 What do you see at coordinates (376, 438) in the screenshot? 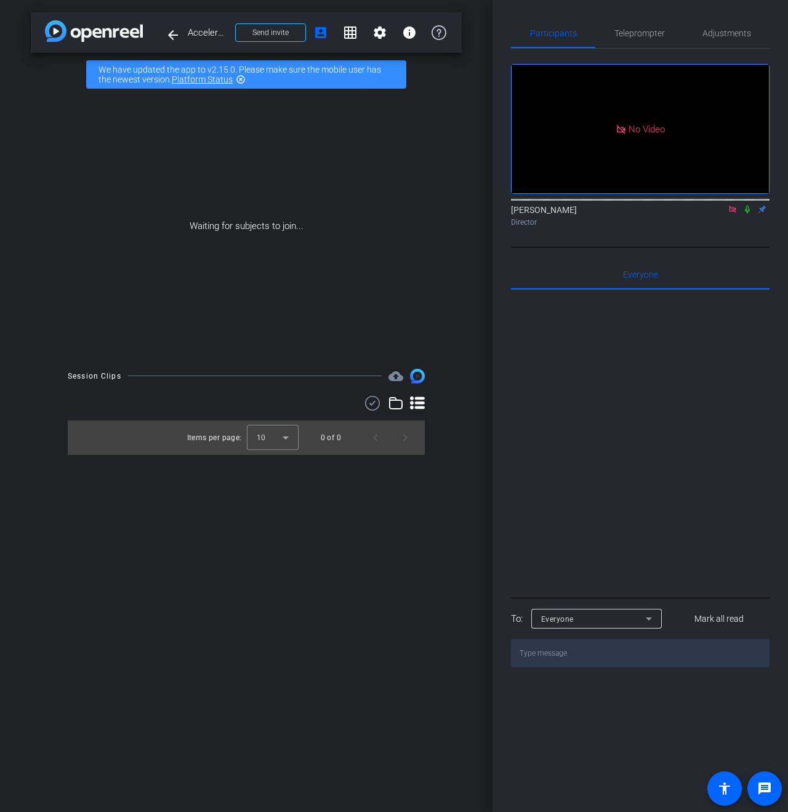
I see `button: Previous page` at bounding box center [376, 438].